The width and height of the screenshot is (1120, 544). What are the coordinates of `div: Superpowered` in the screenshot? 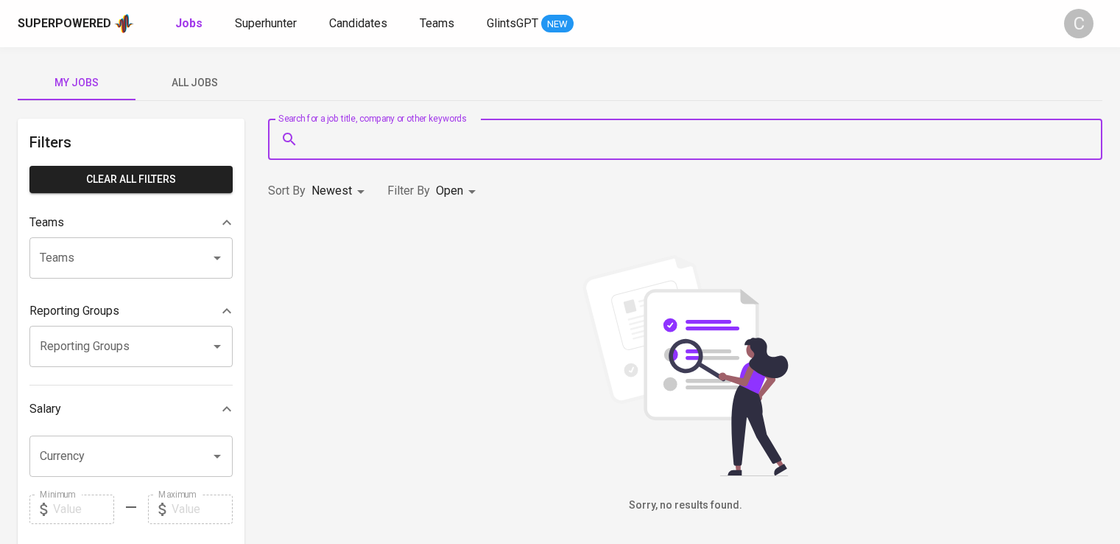 It's located at (64, 24).